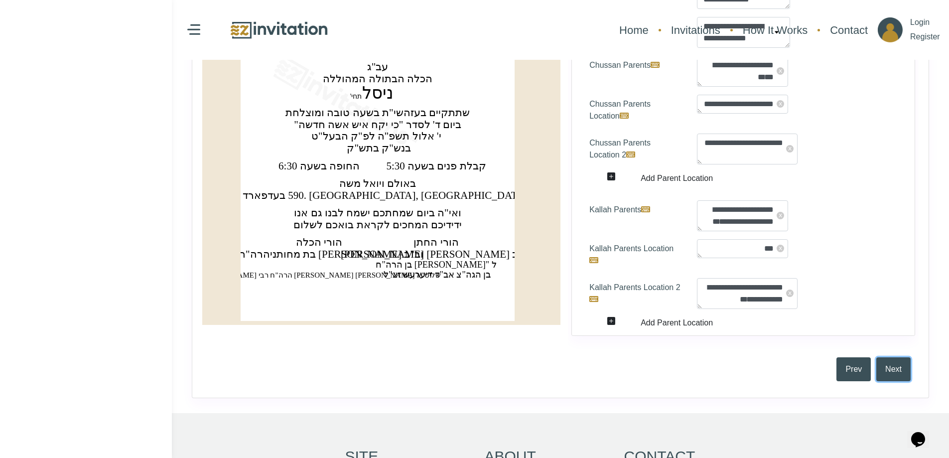 This screenshot has height=458, width=949. Describe the element at coordinates (377, 79) in the screenshot. I see `text: ‏הכלה הבתולה המהוללה‏` at that location.